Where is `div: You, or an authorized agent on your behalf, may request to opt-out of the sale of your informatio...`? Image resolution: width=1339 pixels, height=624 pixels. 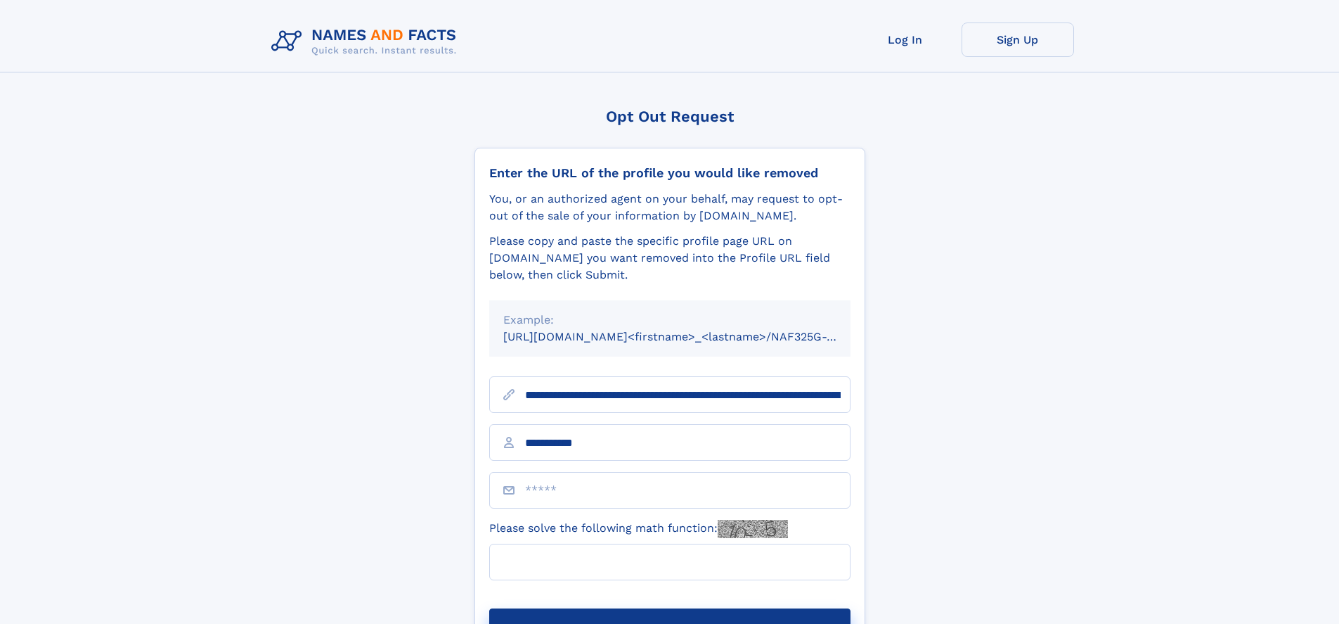
div: You, or an authorized agent on your behalf, may request to opt-out of the sale of your informatio... is located at coordinates (670, 207).